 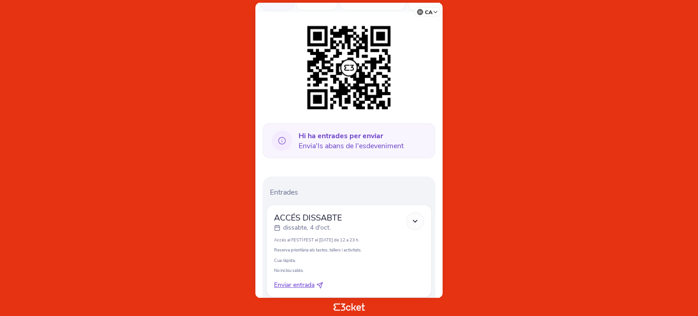 What do you see at coordinates (349, 68) in the screenshot?
I see `img: 68c6bc984ae5489b92ca784d1502fde7.png` at bounding box center [349, 68].